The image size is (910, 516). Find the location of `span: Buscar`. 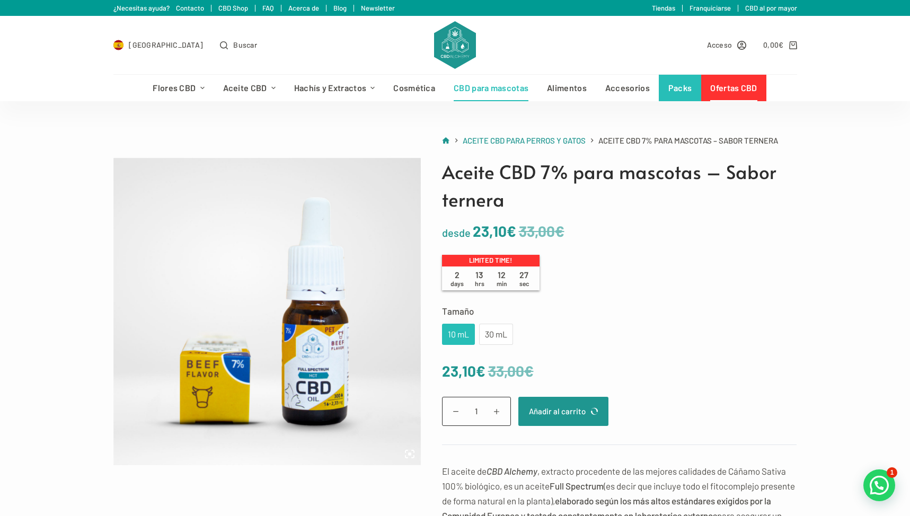

span: Buscar is located at coordinates (245, 44).